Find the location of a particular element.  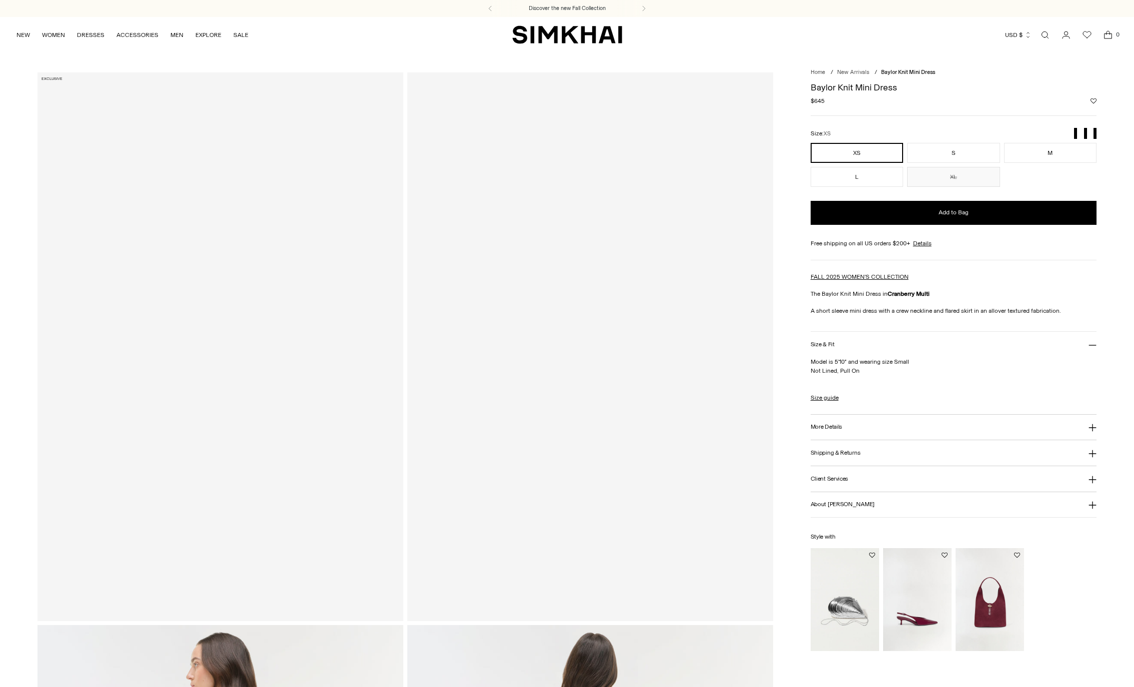

h1: Baylor Knit Mini Dress is located at coordinates (954, 87).